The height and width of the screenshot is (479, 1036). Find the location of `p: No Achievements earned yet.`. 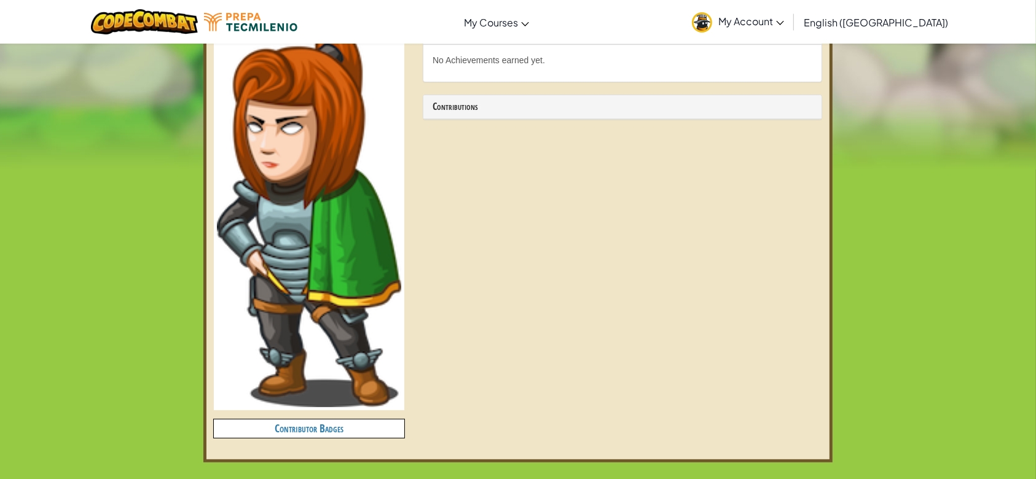

p: No Achievements earned yet. is located at coordinates (622, 60).